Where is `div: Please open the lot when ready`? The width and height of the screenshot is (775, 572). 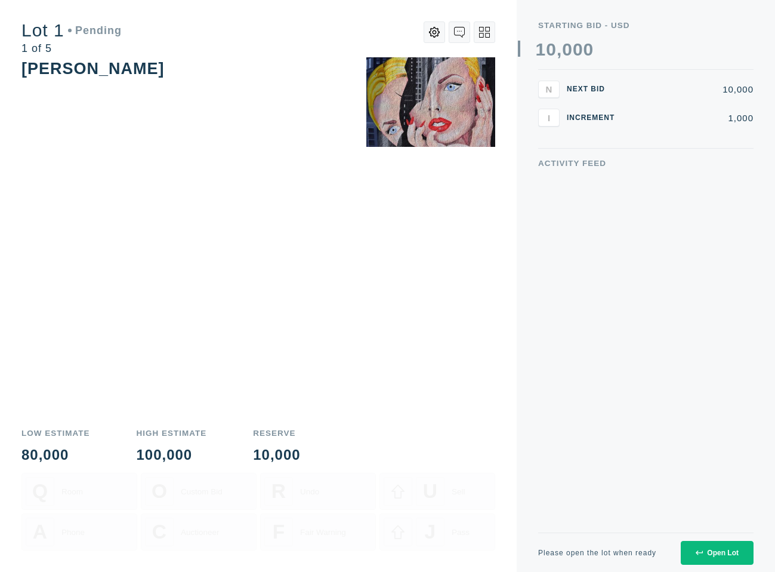
div: Please open the lot when ready is located at coordinates (597, 553).